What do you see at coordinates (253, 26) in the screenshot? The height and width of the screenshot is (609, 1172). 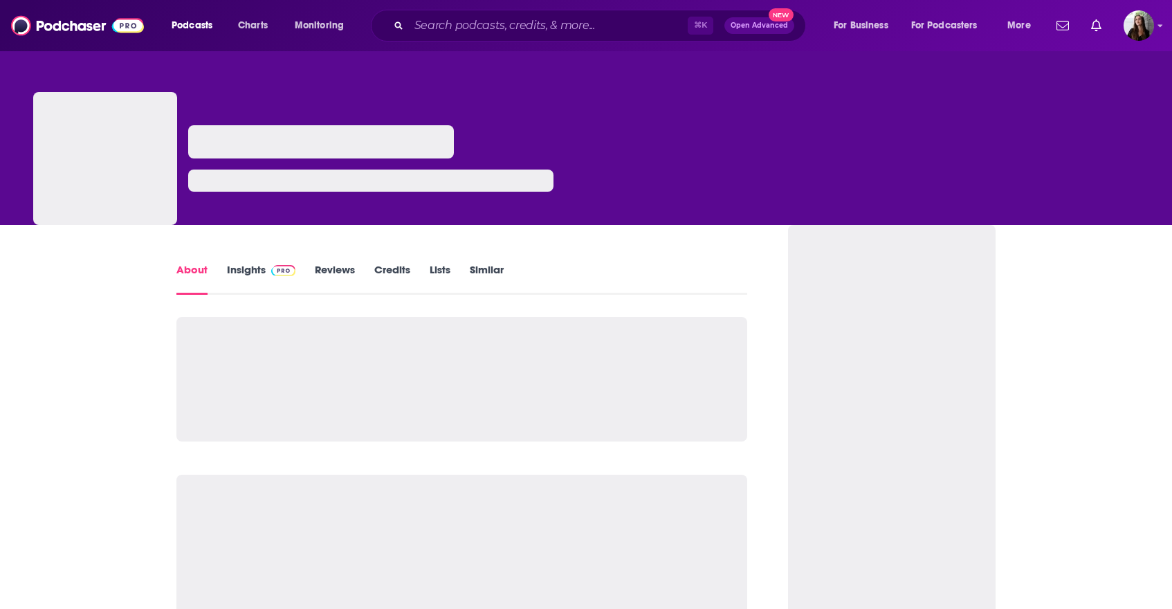 I see `a: Charts` at bounding box center [253, 26].